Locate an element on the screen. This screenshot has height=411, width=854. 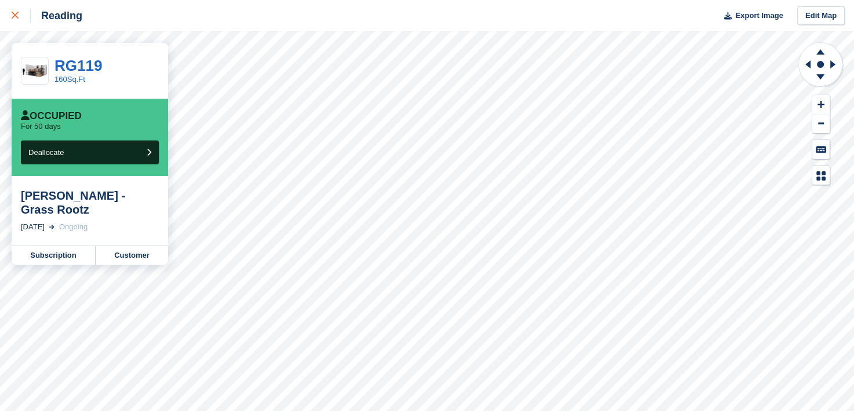
button: Map Legend is located at coordinates (821, 175).